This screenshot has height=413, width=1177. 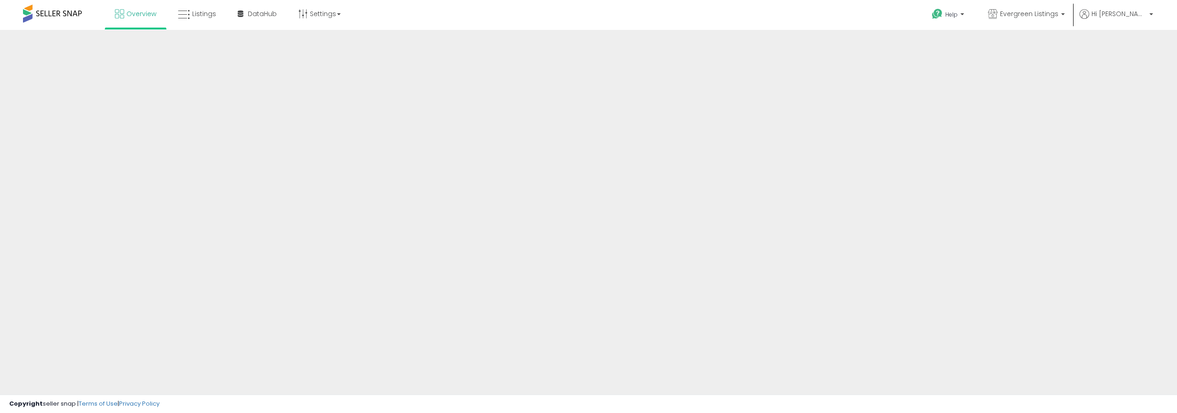 I want to click on span: Listings, so click(x=204, y=14).